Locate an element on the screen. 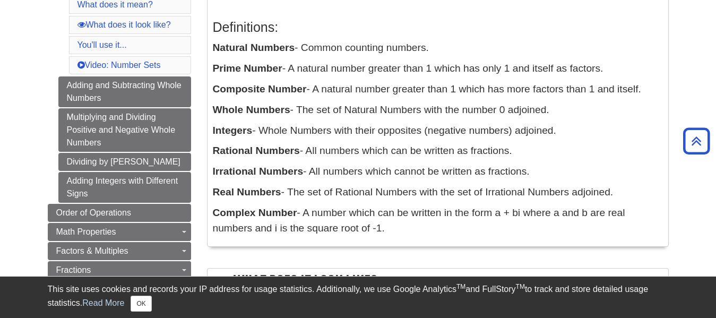 This screenshot has width=716, height=318. p: - Whole Numbers with their opposites (negative numbers) adjoined. is located at coordinates (438, 131).